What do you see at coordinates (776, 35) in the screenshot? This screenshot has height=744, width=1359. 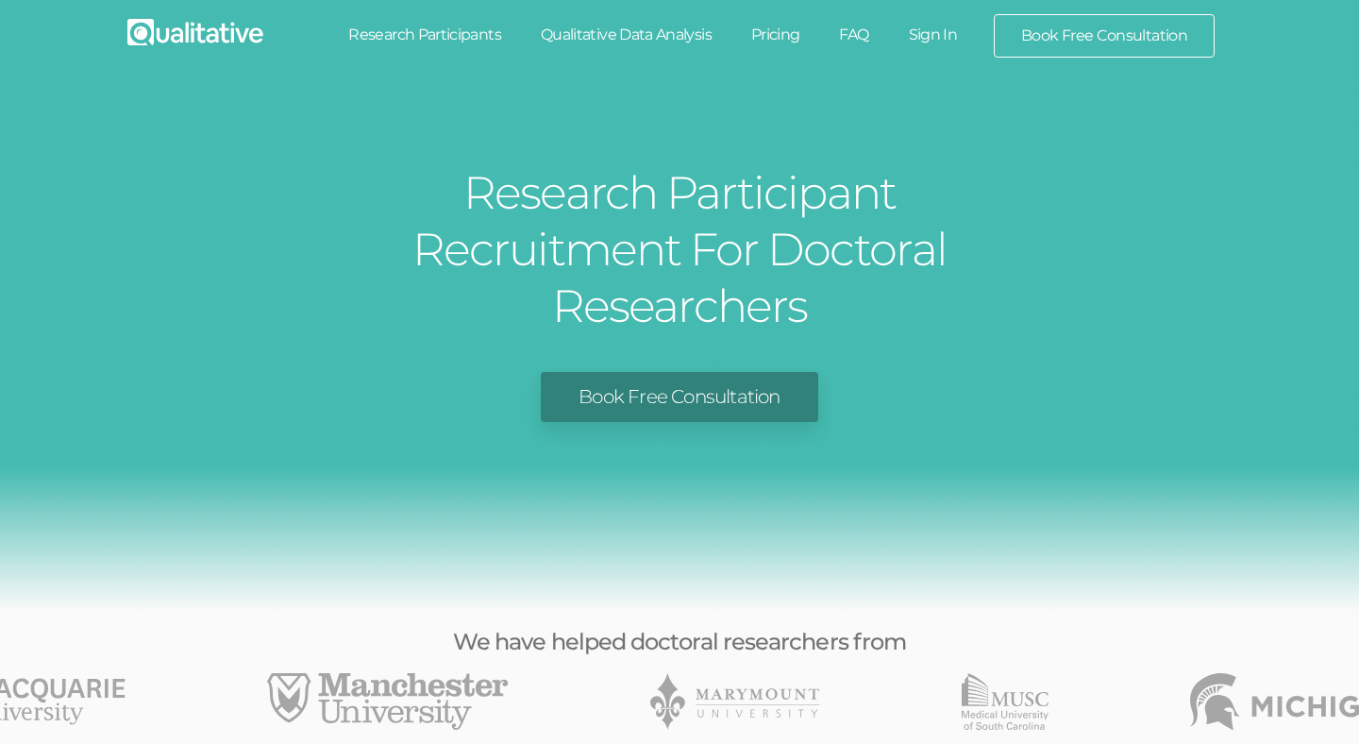 I see `a: Pricing` at bounding box center [776, 35].